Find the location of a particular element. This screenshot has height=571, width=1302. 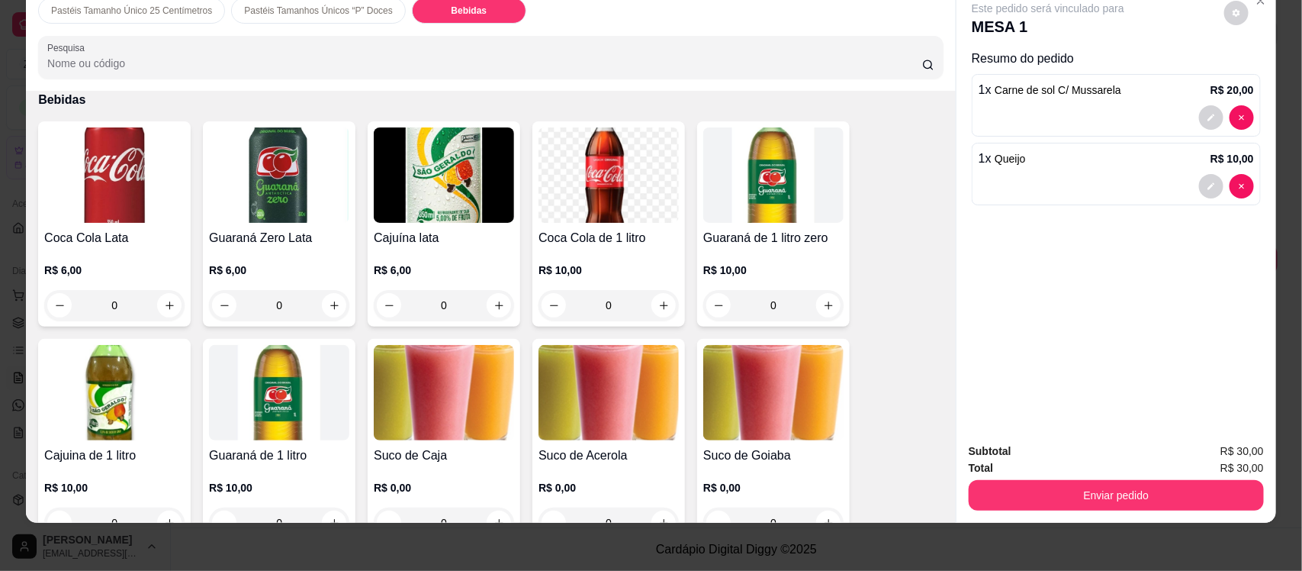

h4: Suco de Goiaba is located at coordinates (773, 455).